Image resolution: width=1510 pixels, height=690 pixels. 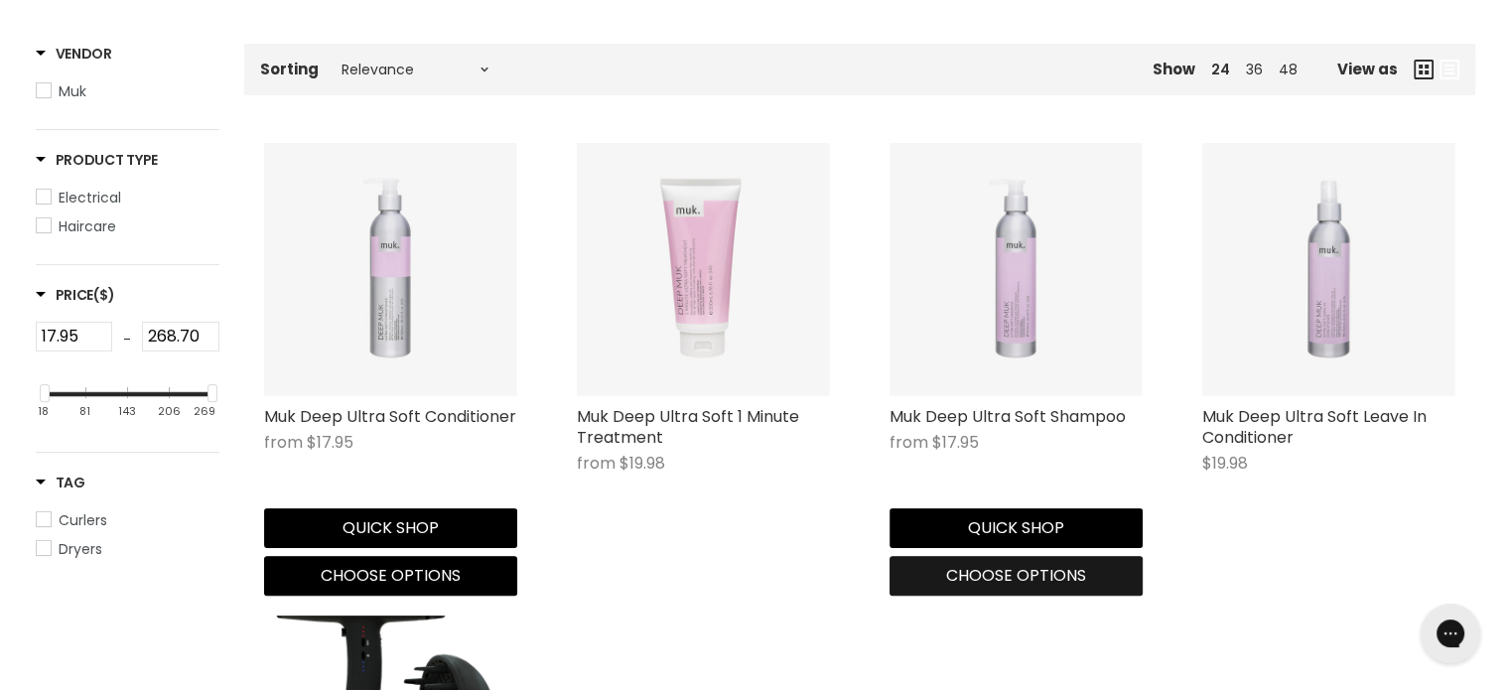 I want to click on img: Muk Deep Ultra Soft Conditioner, so click(x=390, y=269).